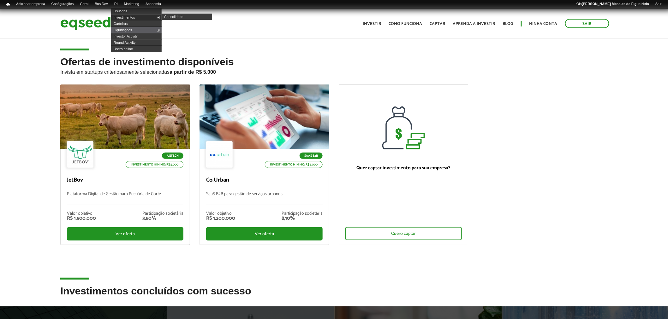 Image resolution: width=668 pixels, height=319 pixels. What do you see at coordinates (192, 72) in the screenshot?
I see `strong: a partir de R$ 5.000` at bounding box center [192, 72].